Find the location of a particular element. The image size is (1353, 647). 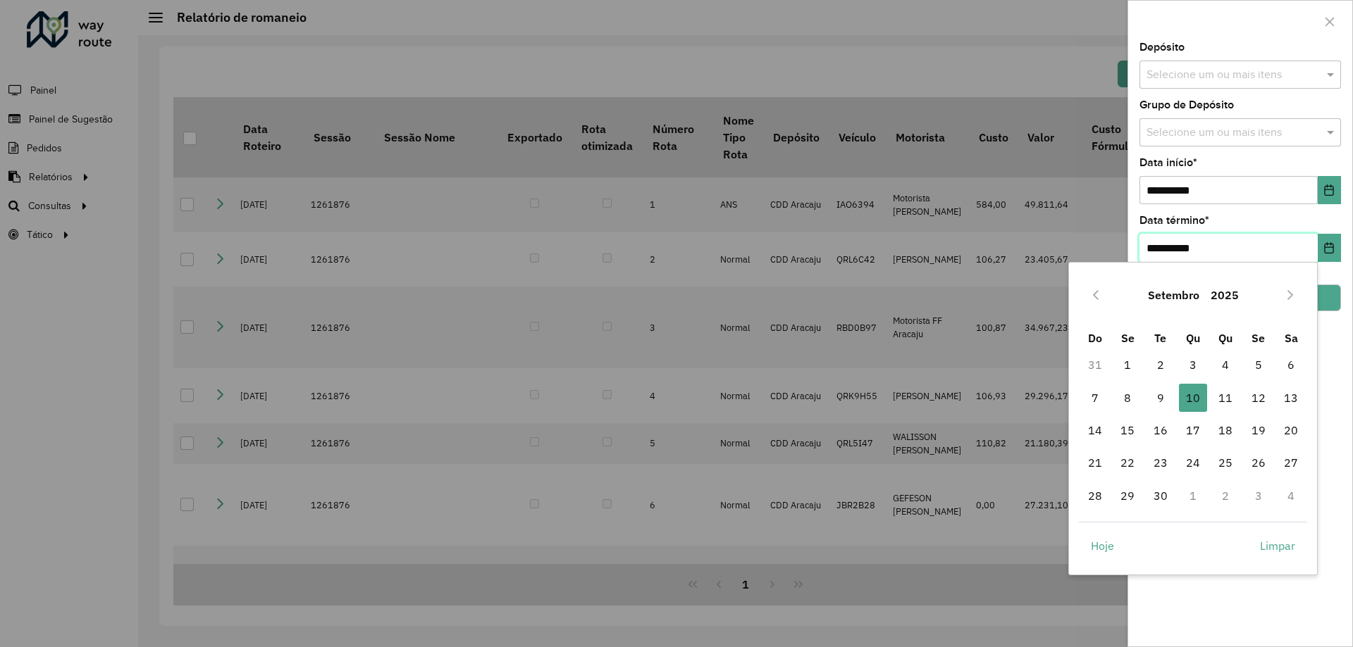

label: Depósito is located at coordinates (1162, 47).